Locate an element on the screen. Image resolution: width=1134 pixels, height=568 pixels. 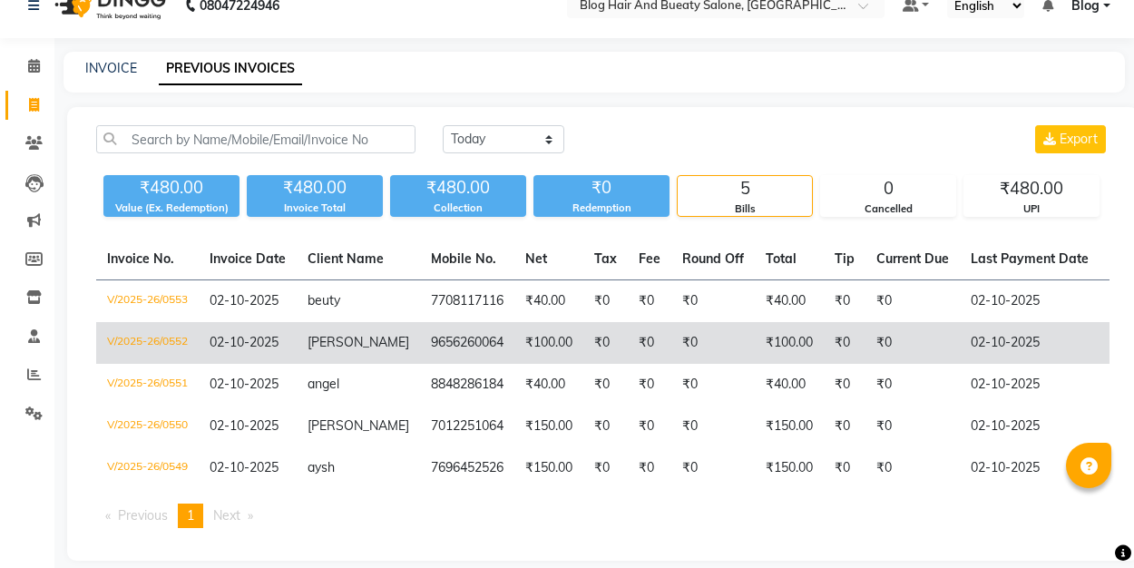
div: Cancelled is located at coordinates (888, 209).